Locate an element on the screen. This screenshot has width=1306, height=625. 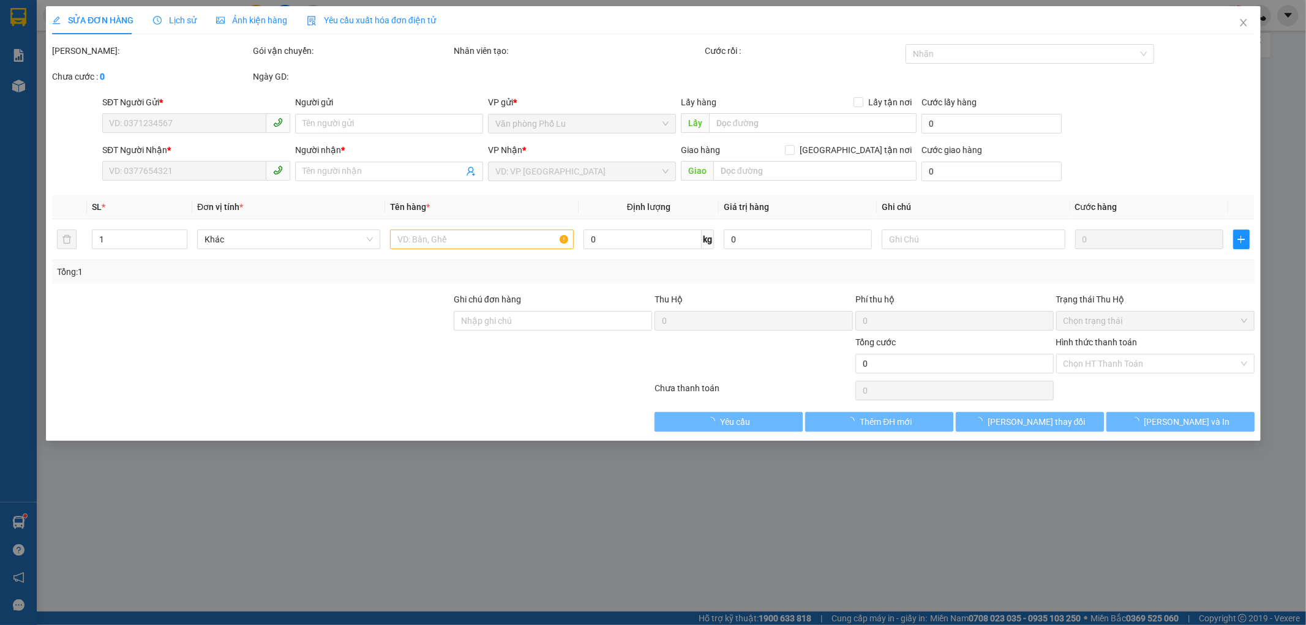
span: Định lượng is located at coordinates (648, 207).